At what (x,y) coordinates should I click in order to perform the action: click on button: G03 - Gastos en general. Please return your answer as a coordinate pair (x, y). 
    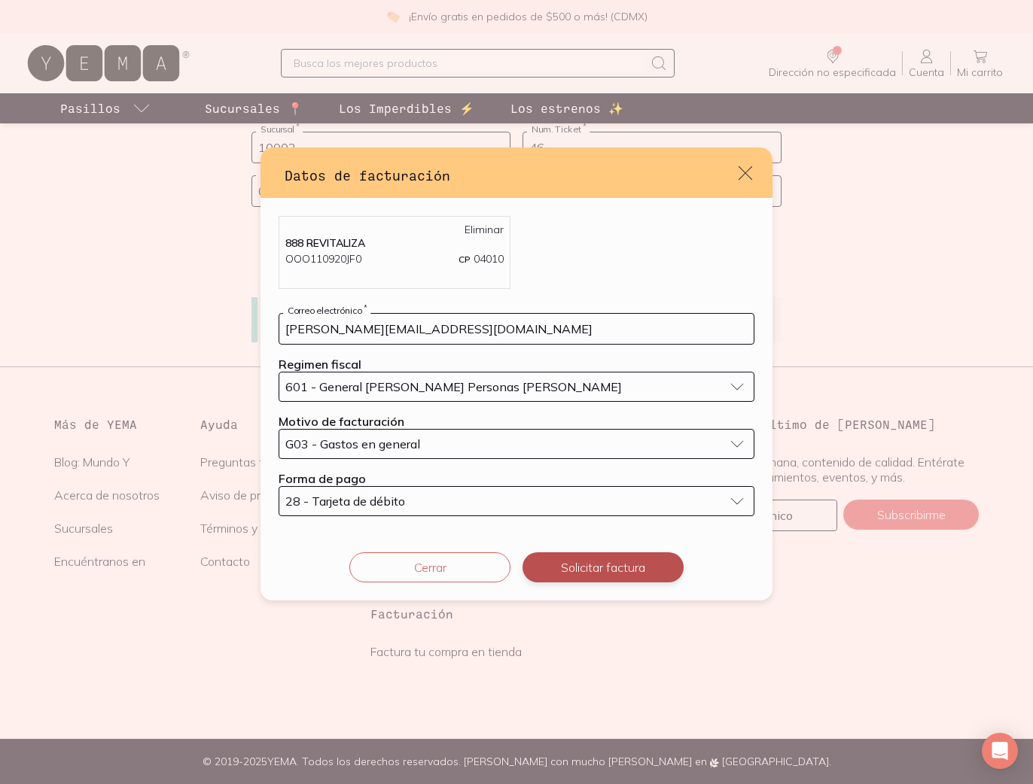
    Looking at the image, I should click on (516, 444).